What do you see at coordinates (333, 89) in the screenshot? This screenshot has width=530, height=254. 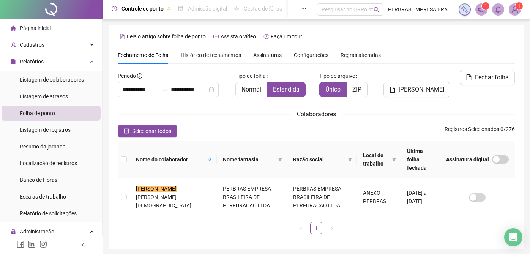 I see `span: Único` at bounding box center [333, 89].